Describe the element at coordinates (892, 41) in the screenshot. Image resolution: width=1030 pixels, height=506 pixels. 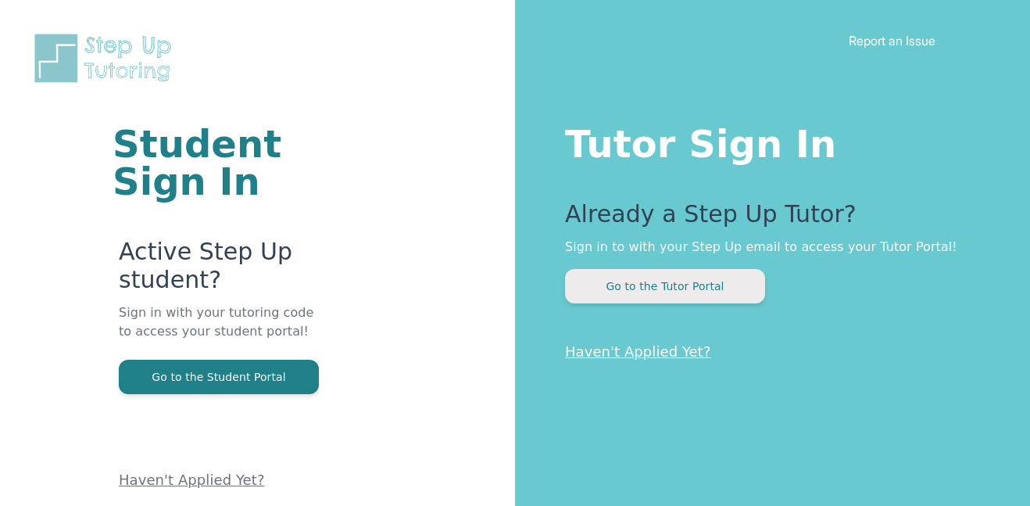
I see `a: Report an Issue` at that location.